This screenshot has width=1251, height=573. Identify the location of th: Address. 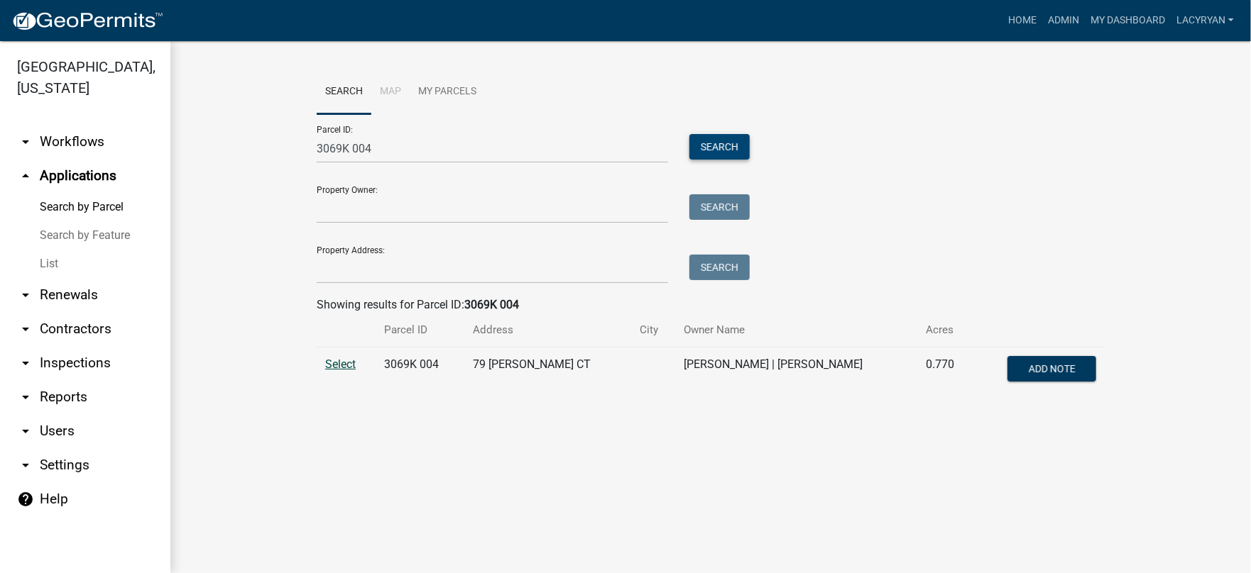
(547, 330).